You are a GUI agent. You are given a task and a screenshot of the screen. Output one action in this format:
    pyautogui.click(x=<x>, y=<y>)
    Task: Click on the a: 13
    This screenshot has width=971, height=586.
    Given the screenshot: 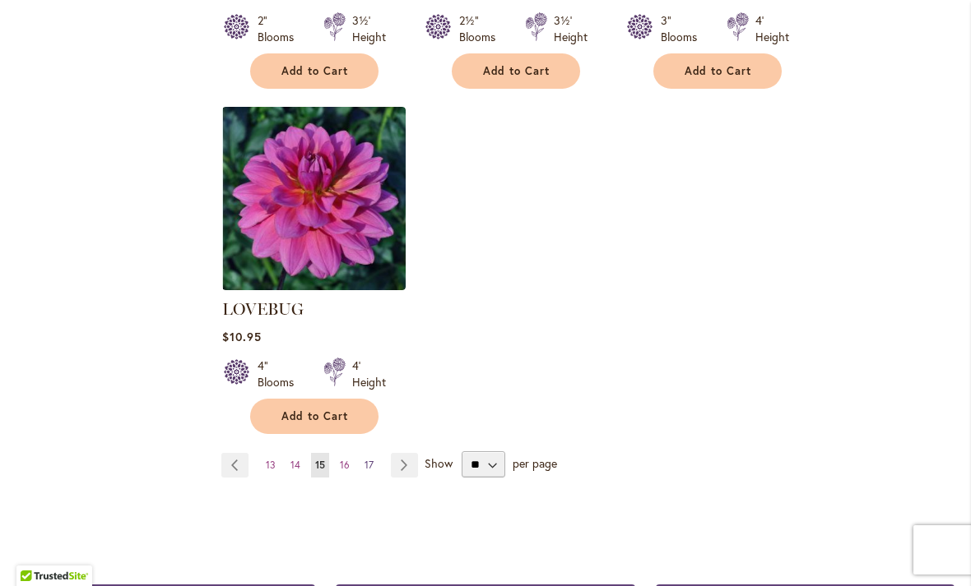 What is the action you would take?
    pyautogui.click(x=271, y=466)
    